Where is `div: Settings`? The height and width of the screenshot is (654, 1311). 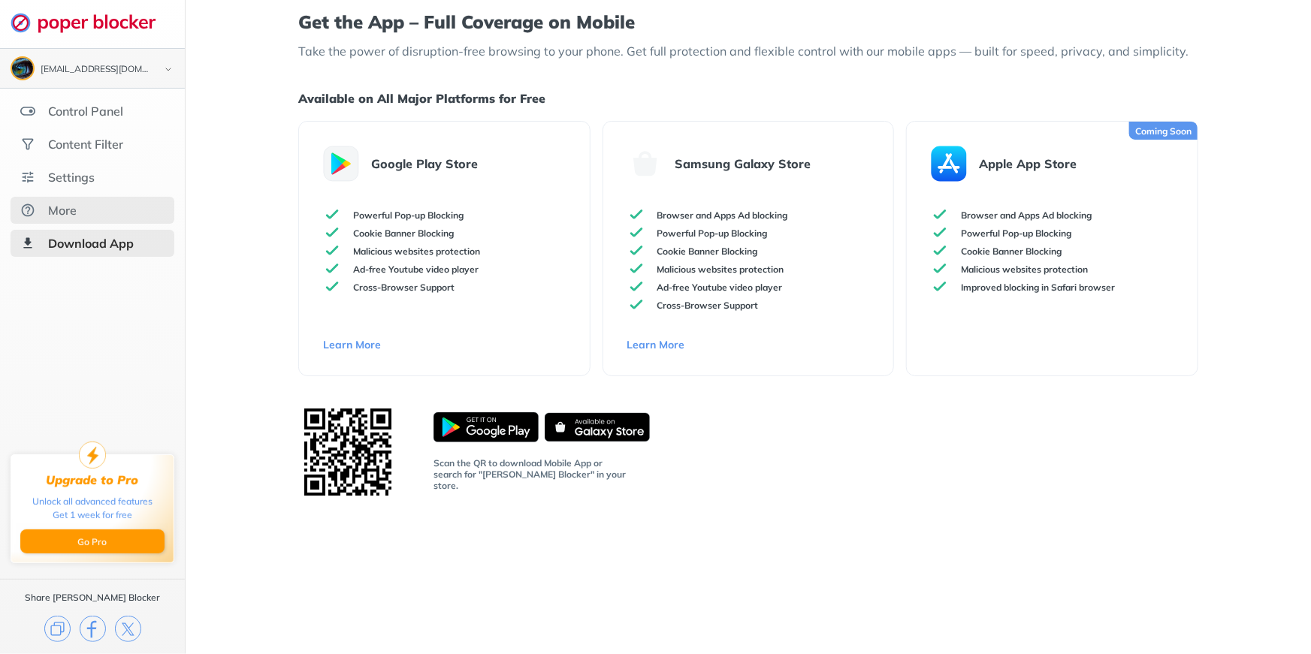 div: Settings is located at coordinates (71, 177).